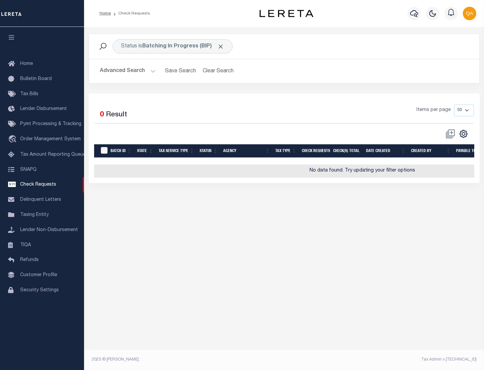 The image size is (484, 370). Describe the element at coordinates (50, 139) in the screenshot. I see `span: Order Management System` at that location.